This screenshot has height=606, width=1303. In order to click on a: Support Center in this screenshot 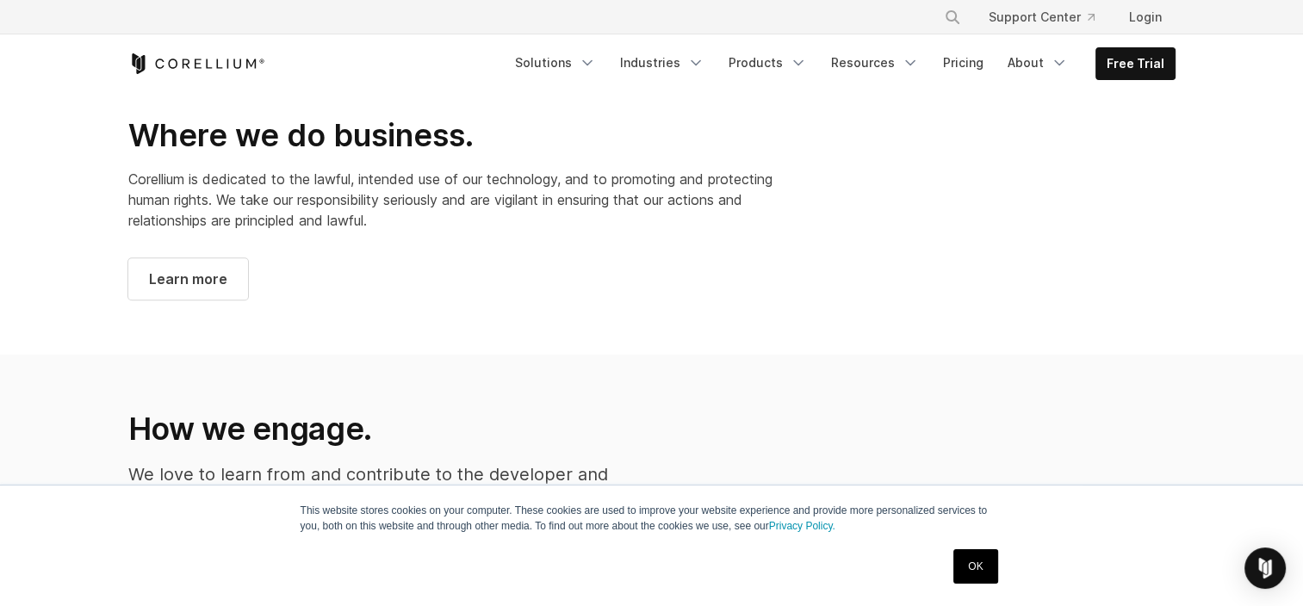, I will do `click(1041, 17)`.